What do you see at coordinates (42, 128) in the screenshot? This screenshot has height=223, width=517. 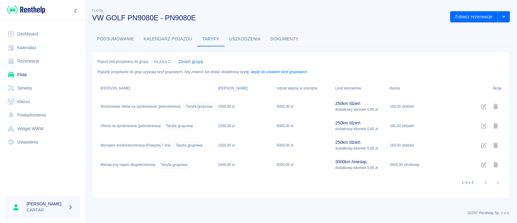 I see `a: Widget WWW` at bounding box center [42, 128].